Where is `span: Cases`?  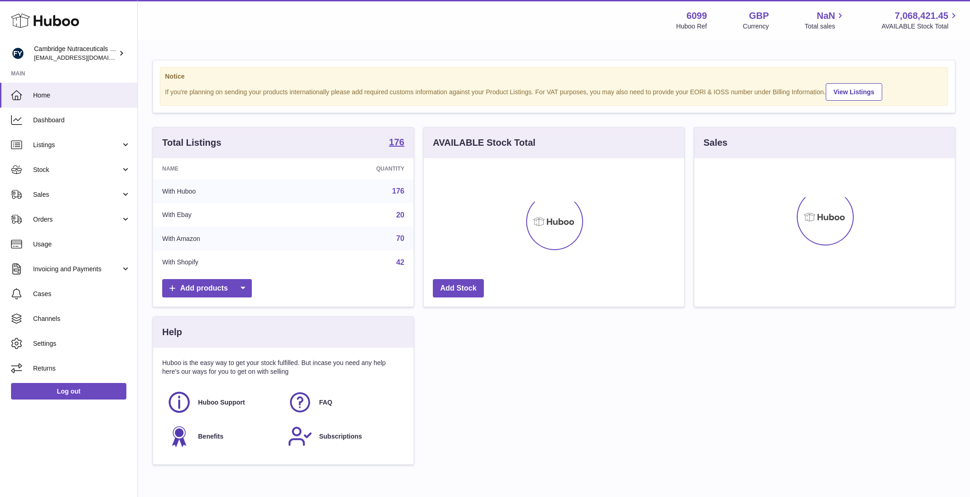 span: Cases is located at coordinates (82, 294).